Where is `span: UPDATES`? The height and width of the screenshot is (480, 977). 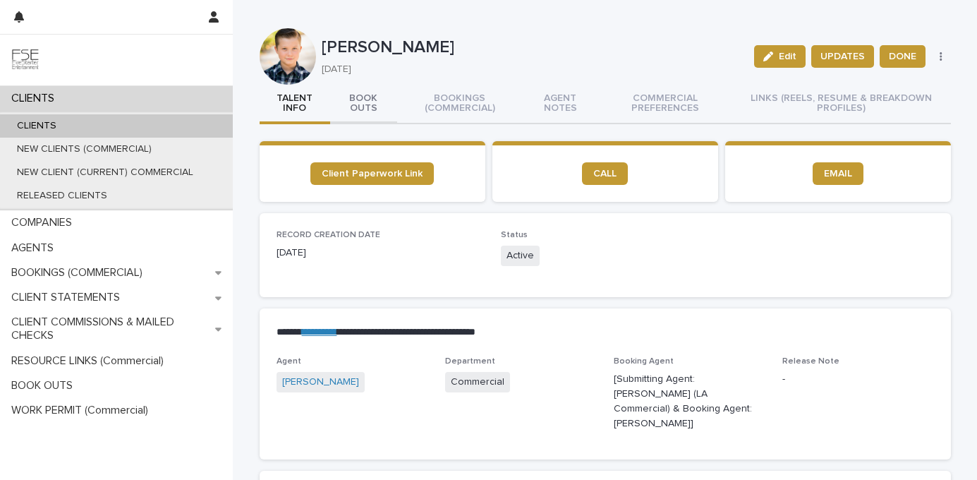 span: UPDATES is located at coordinates (842, 56).